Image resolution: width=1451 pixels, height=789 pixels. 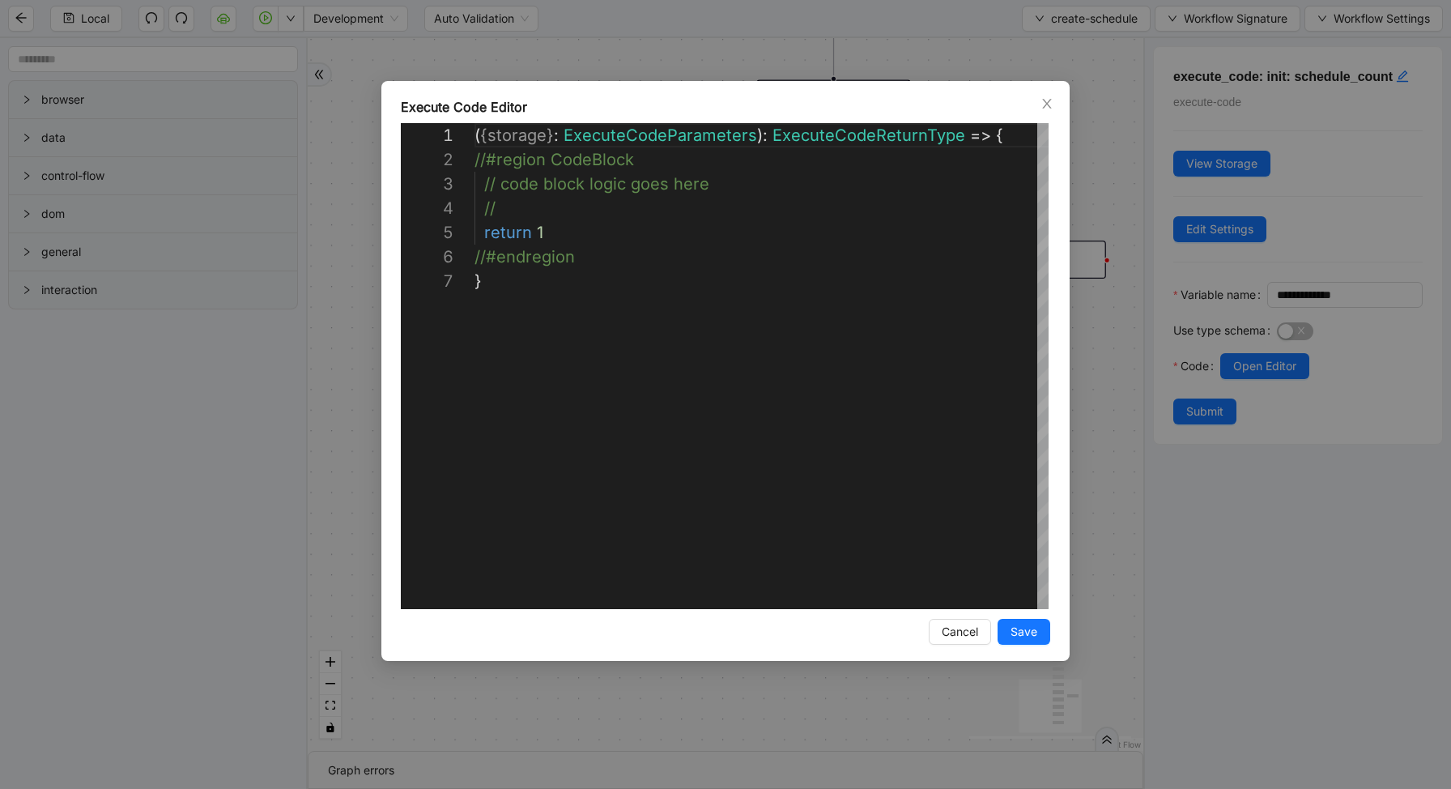 I want to click on div: 1, so click(x=427, y=135).